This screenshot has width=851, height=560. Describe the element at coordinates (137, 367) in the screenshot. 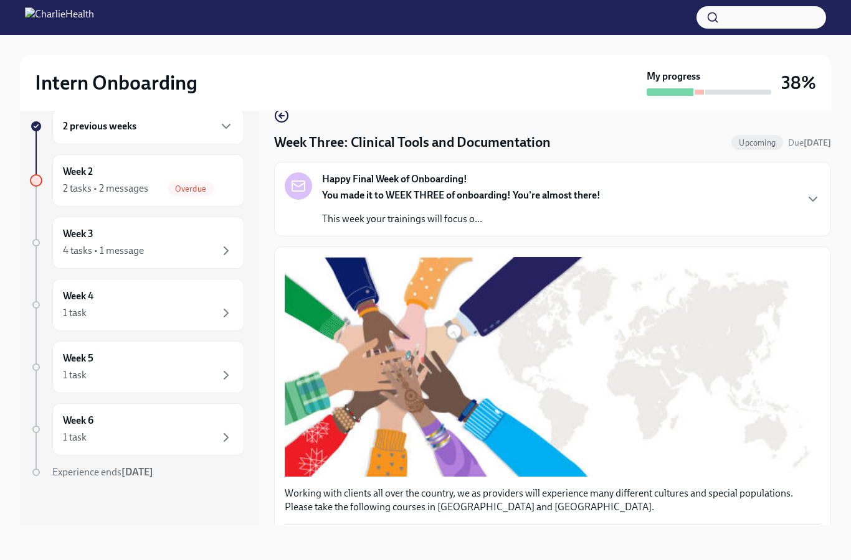

I see `a: Week 51 task` at that location.